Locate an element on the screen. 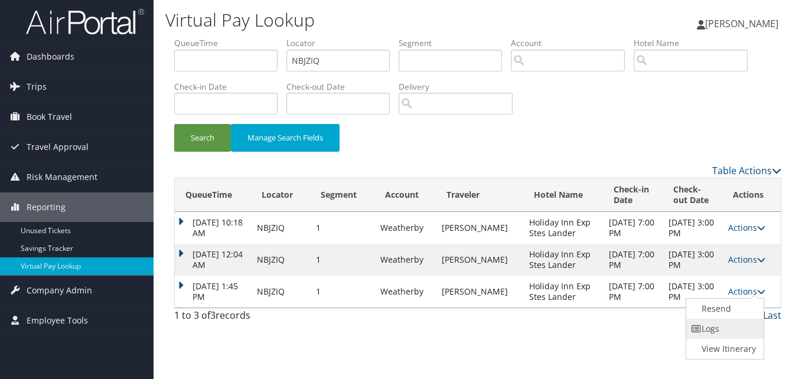 The image size is (802, 379). th: Segment: activate to sort column ascending is located at coordinates (342, 195).